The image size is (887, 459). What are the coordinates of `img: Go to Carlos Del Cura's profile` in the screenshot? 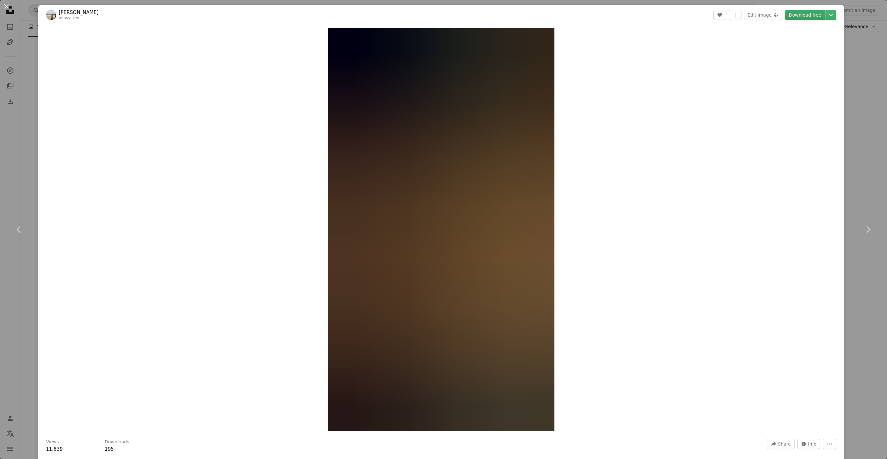 It's located at (51, 15).